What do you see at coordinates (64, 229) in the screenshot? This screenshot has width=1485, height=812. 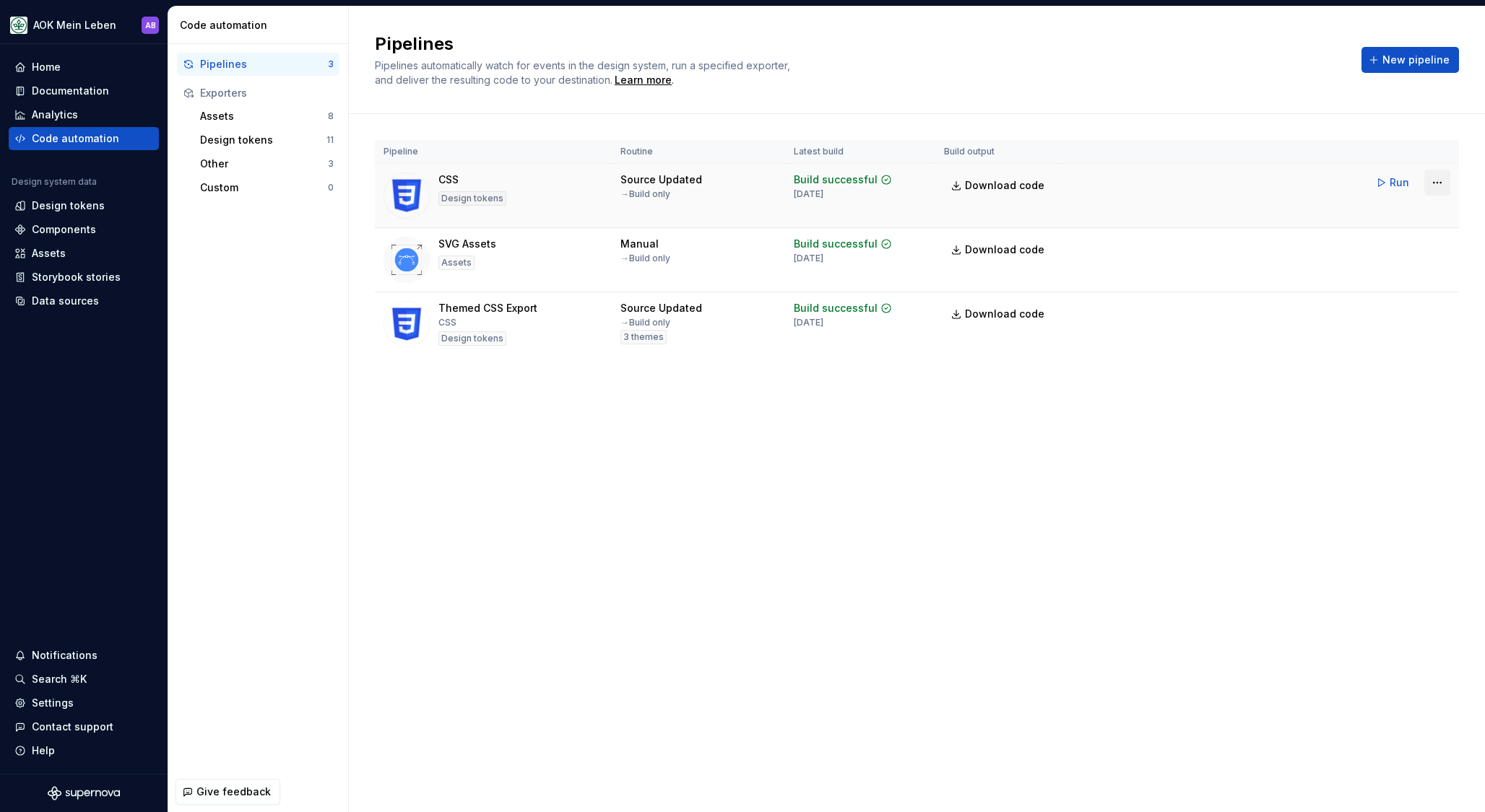 I see `div: Components` at bounding box center [64, 229].